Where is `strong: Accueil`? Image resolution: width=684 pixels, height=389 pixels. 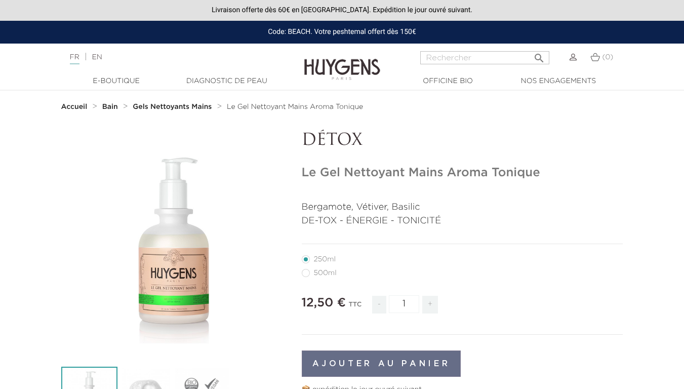 strong: Accueil is located at coordinates (74, 107).